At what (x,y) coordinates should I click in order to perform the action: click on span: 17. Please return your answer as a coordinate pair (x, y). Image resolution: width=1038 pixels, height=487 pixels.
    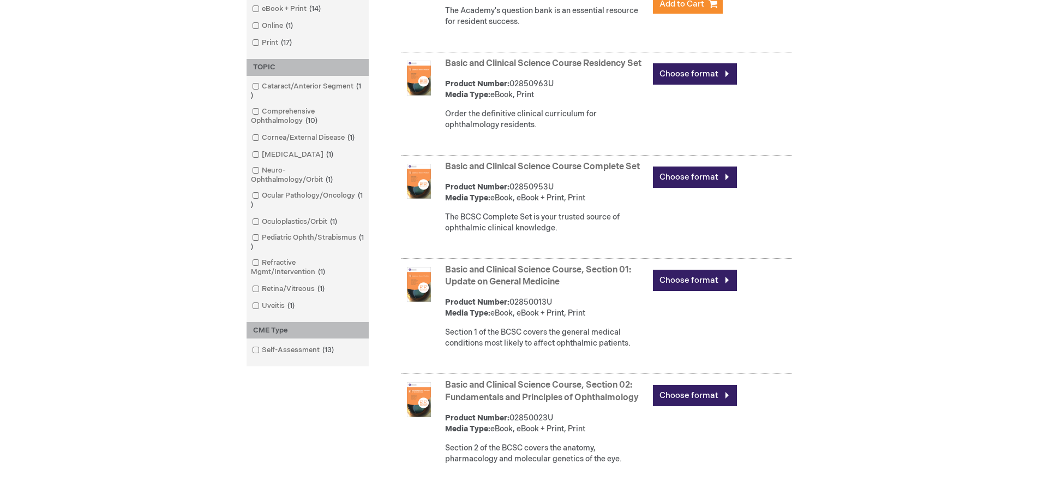
    Looking at the image, I should click on (286, 43).